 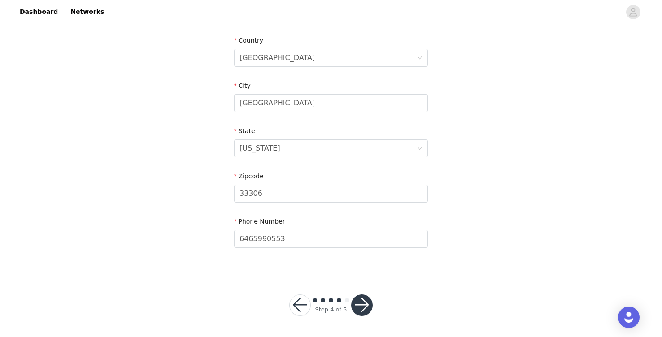 I want to click on div: Step 4 of 5, so click(x=331, y=310).